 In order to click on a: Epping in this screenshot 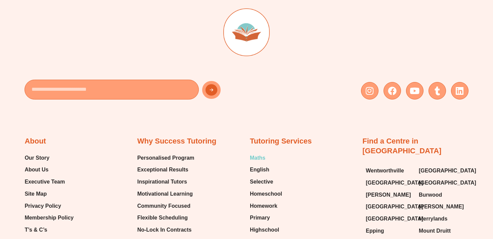, I will do `click(389, 231)`.